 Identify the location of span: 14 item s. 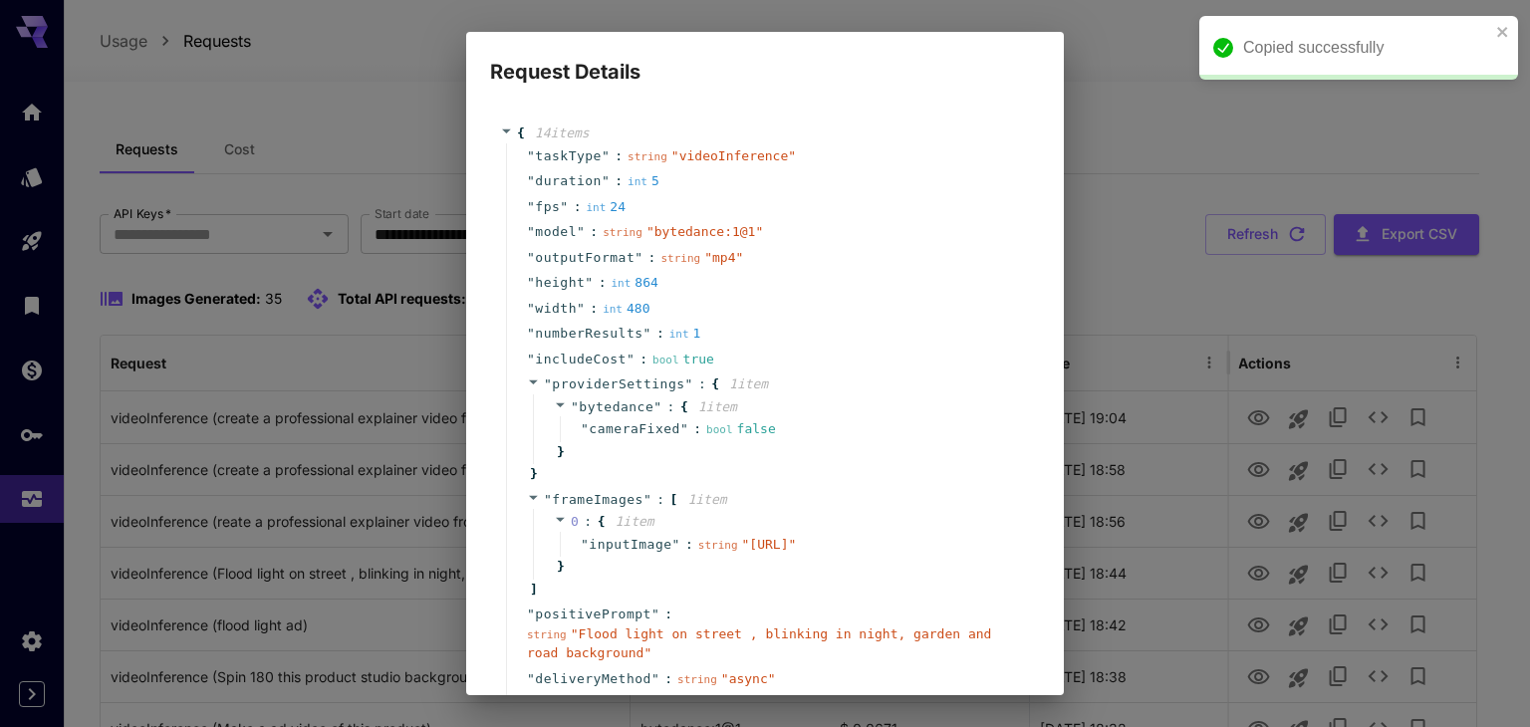
(562, 132).